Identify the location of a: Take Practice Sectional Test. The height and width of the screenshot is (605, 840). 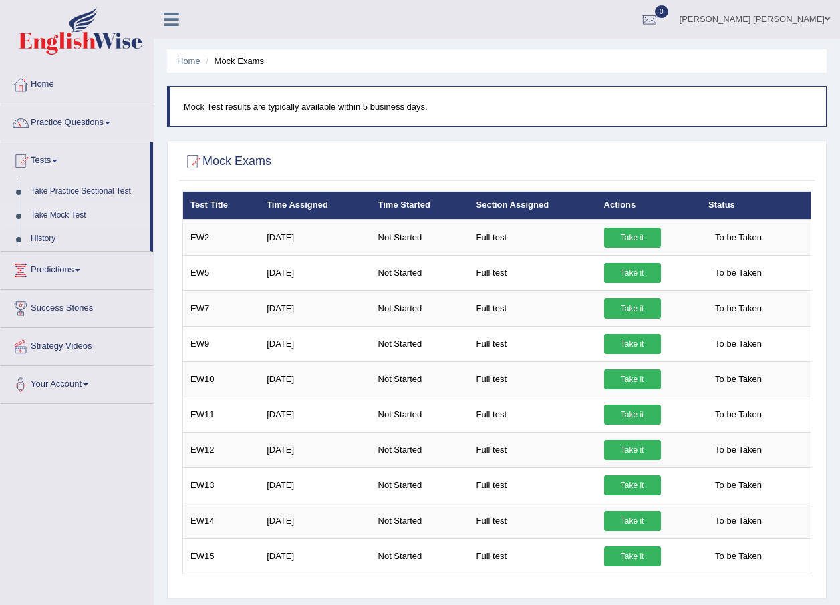
(87, 192).